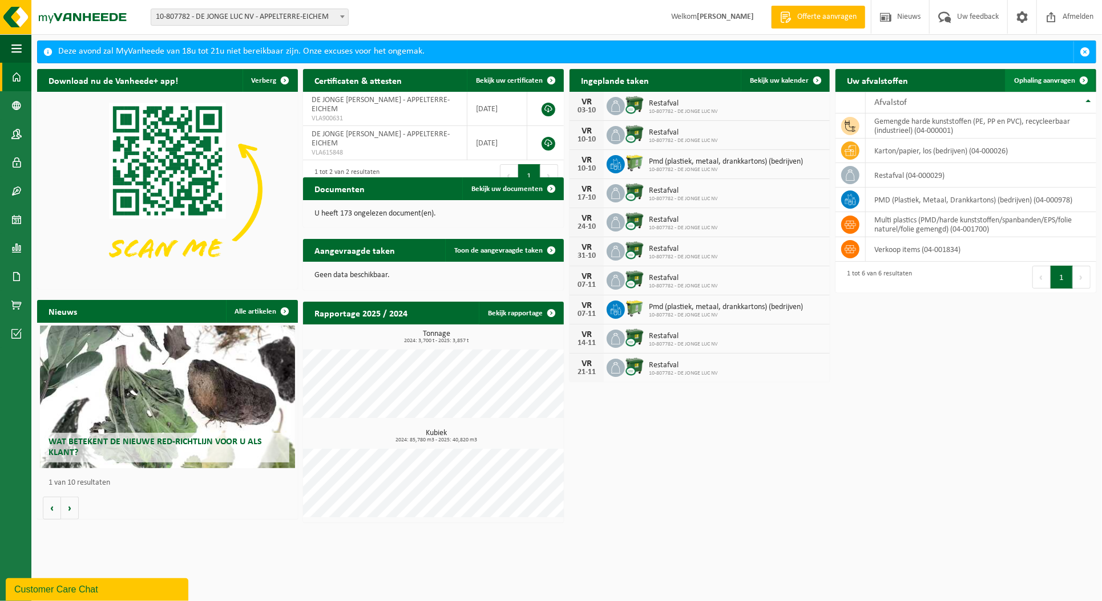 The width and height of the screenshot is (1102, 601). I want to click on span: Toon de aangevraagde taken, so click(498, 250).